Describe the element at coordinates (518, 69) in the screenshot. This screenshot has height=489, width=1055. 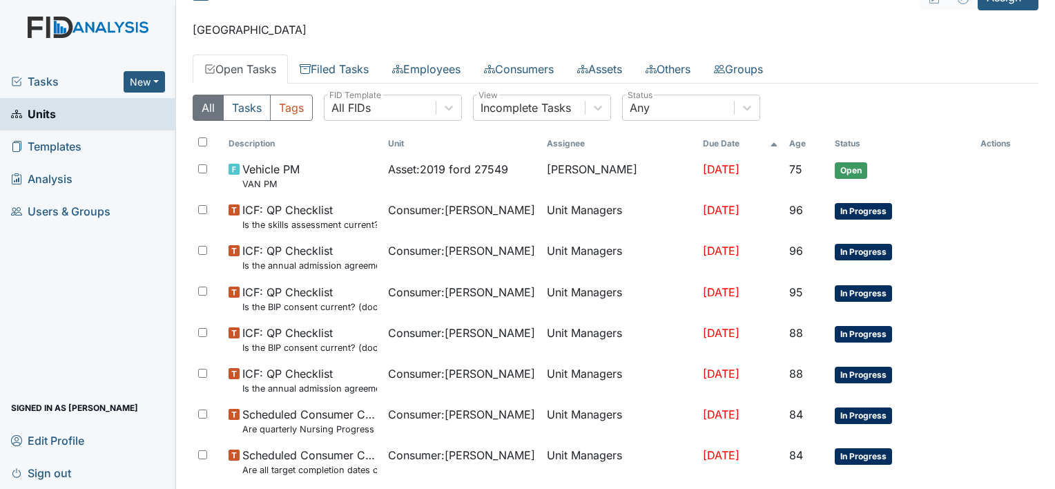
I see `a: Consumers` at that location.